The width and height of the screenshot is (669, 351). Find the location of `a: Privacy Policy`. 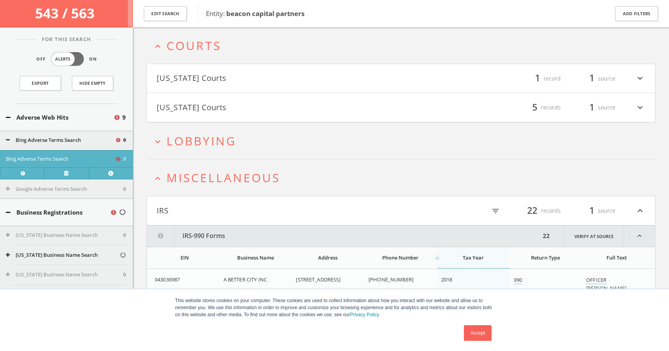

a: Privacy Policy is located at coordinates (364, 314).